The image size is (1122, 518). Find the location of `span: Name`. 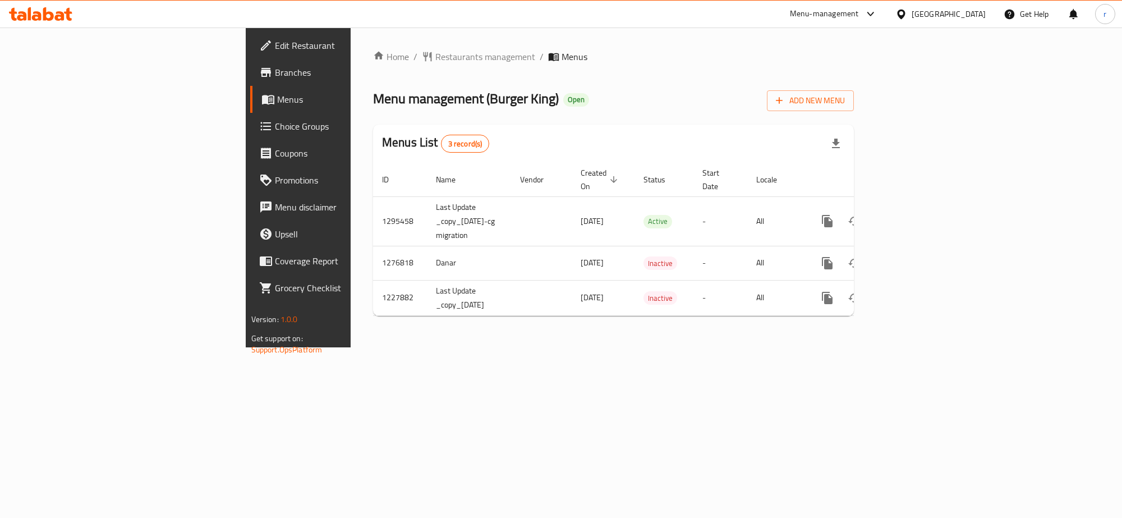

span: Name is located at coordinates (453, 179).